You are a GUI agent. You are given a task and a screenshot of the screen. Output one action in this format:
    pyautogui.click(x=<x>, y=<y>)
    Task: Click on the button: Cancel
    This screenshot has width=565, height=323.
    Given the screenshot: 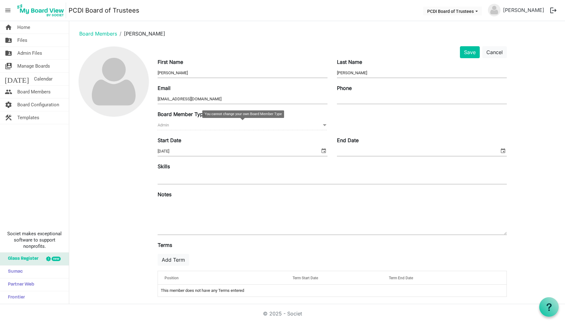 What is the action you would take?
    pyautogui.click(x=494, y=52)
    